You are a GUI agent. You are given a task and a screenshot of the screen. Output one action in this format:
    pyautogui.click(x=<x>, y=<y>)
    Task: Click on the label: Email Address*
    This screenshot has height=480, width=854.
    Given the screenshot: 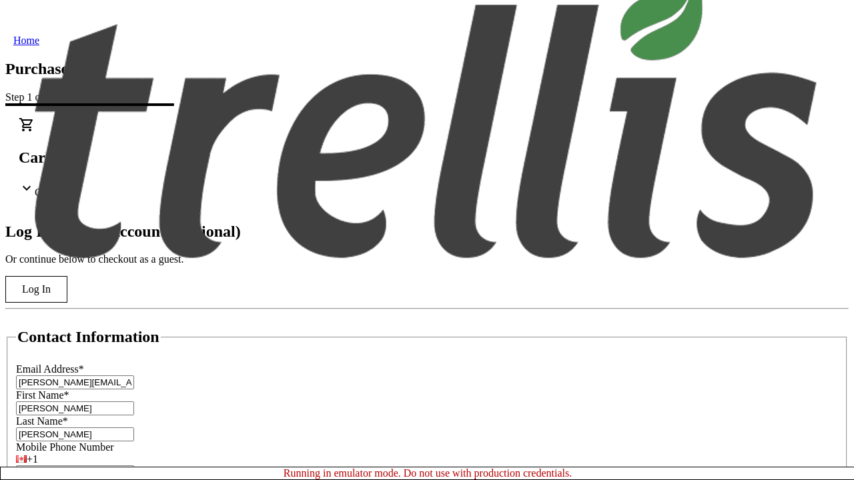 What is the action you would take?
    pyautogui.click(x=50, y=369)
    